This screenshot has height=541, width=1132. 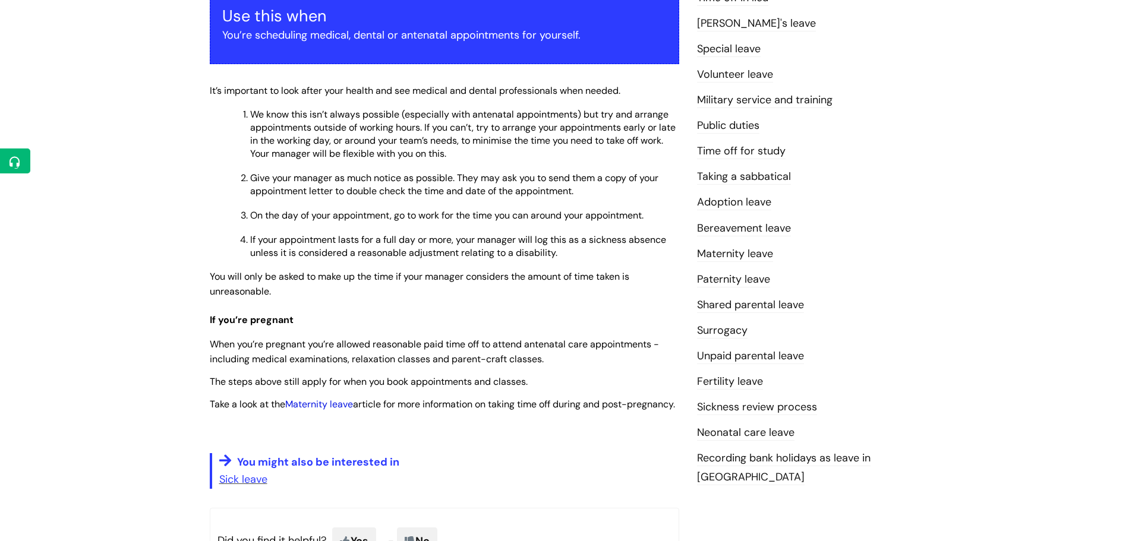 What do you see at coordinates (744, 177) in the screenshot?
I see `a: Taking a sabbatical` at bounding box center [744, 177].